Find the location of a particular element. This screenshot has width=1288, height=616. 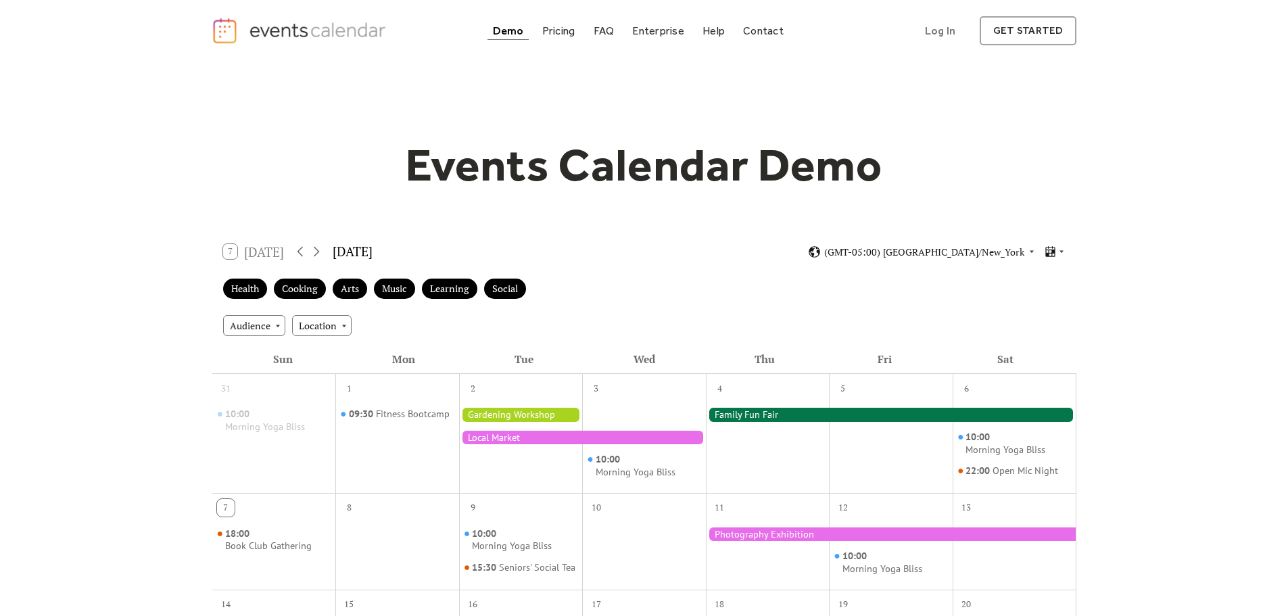

div: Help is located at coordinates (713, 30).